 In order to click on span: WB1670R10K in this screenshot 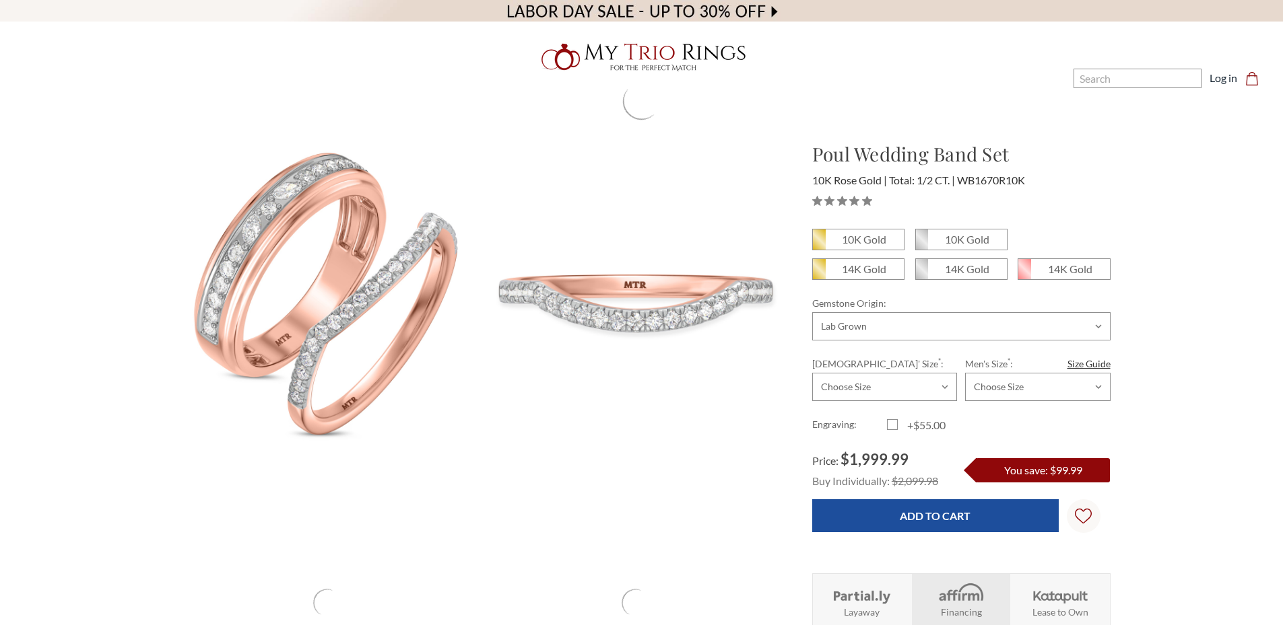, I will do `click(990, 180)`.